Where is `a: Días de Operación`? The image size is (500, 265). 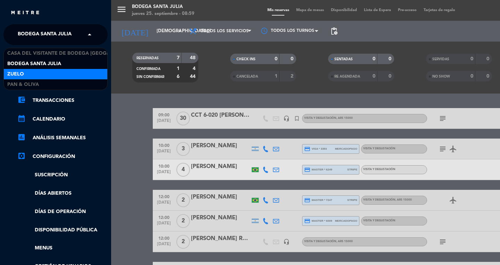
a: Días de Operación is located at coordinates (62, 212).